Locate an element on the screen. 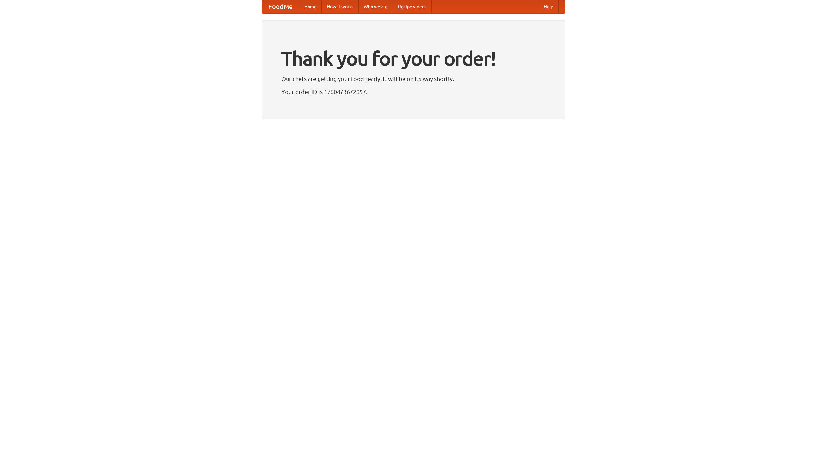 The height and width of the screenshot is (457, 827). a: FoodMe is located at coordinates (281, 7).